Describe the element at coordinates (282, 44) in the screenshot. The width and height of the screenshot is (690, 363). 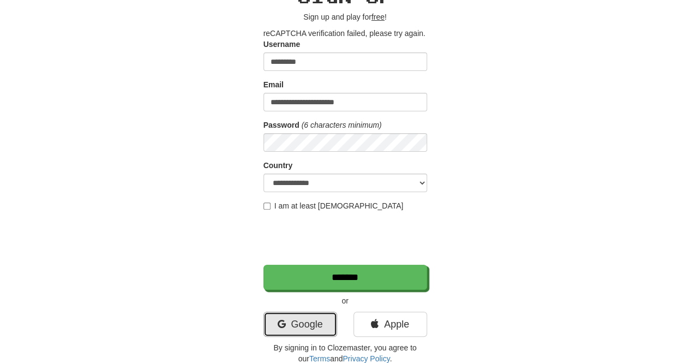
I see `label: Username` at that location.